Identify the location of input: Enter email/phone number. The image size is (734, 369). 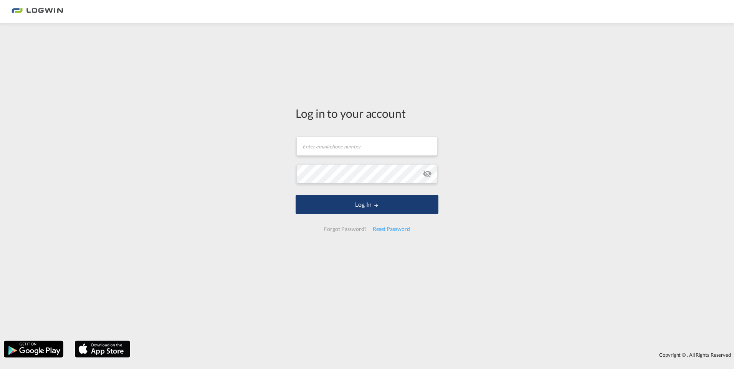
(366, 146).